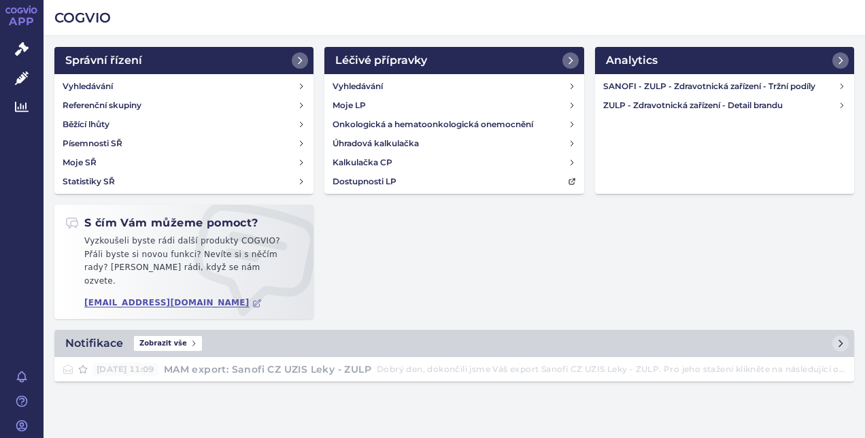 The height and width of the screenshot is (438, 865). Describe the element at coordinates (724, 61) in the screenshot. I see `a: Analytics` at that location.